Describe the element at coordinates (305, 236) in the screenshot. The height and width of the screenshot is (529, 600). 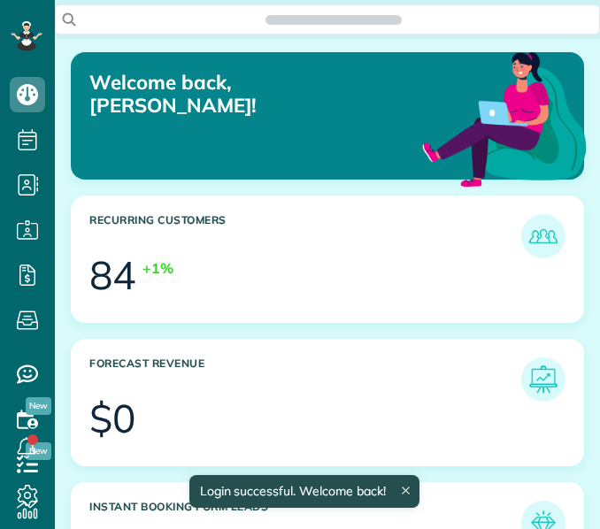
I see `h3: Recurring Customers` at that location.